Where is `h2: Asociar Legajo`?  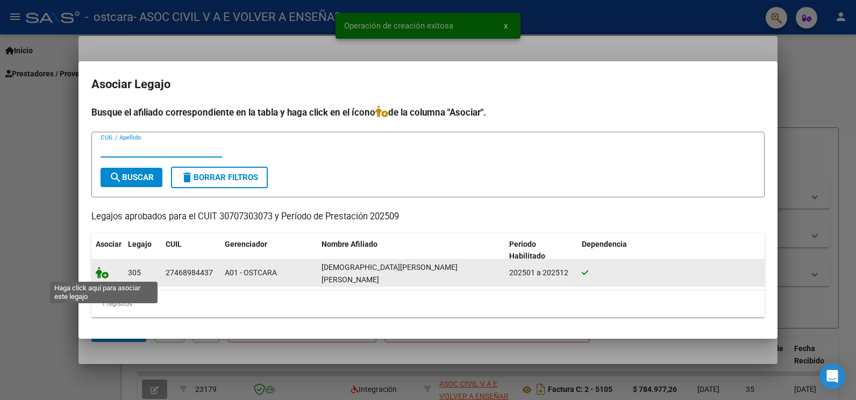 h2: Asociar Legajo is located at coordinates (428, 84).